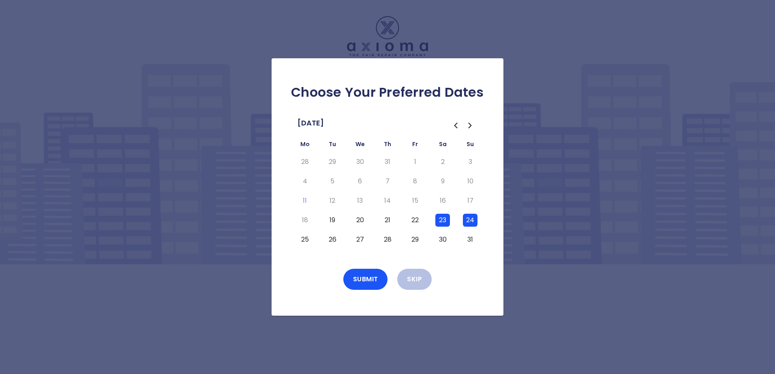 The image size is (775, 374). I want to click on th: Thursday, so click(387, 146).